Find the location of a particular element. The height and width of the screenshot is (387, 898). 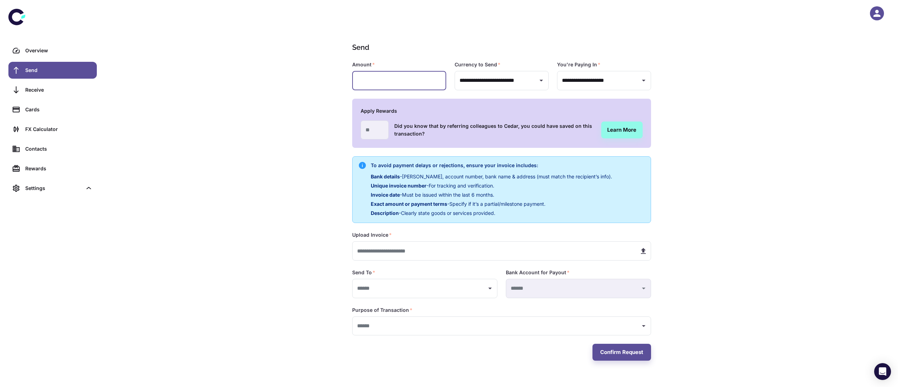

div: Overview is located at coordinates (59, 51).